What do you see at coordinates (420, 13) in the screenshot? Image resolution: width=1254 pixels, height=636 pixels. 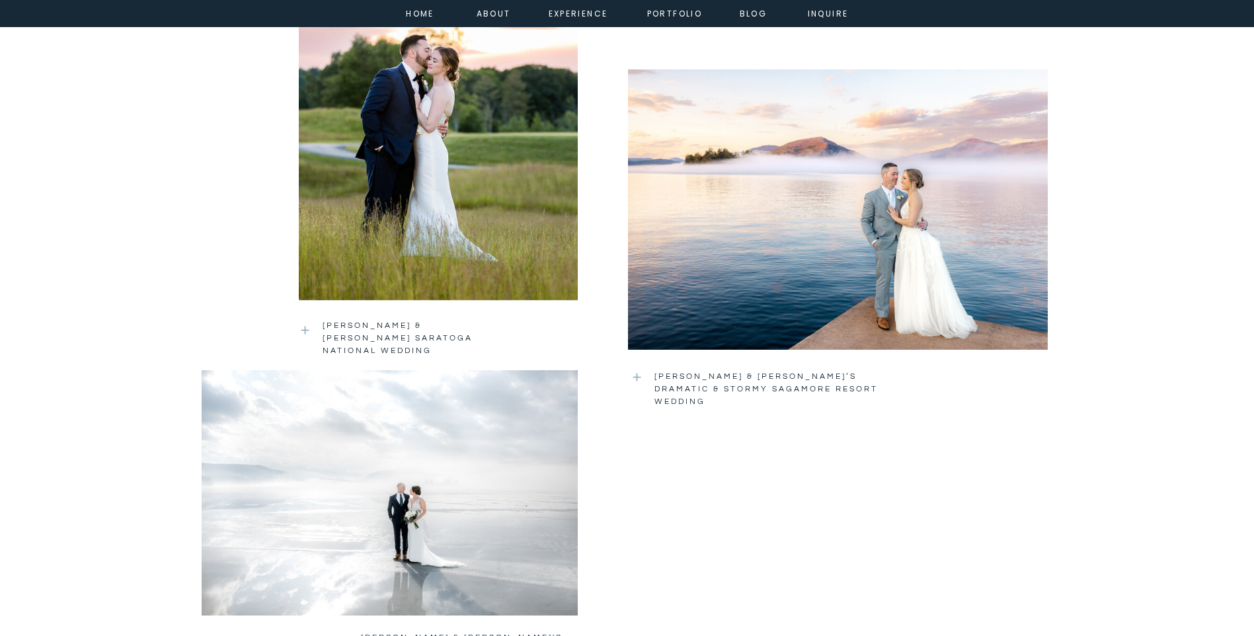 I see `a: home` at bounding box center [420, 13].